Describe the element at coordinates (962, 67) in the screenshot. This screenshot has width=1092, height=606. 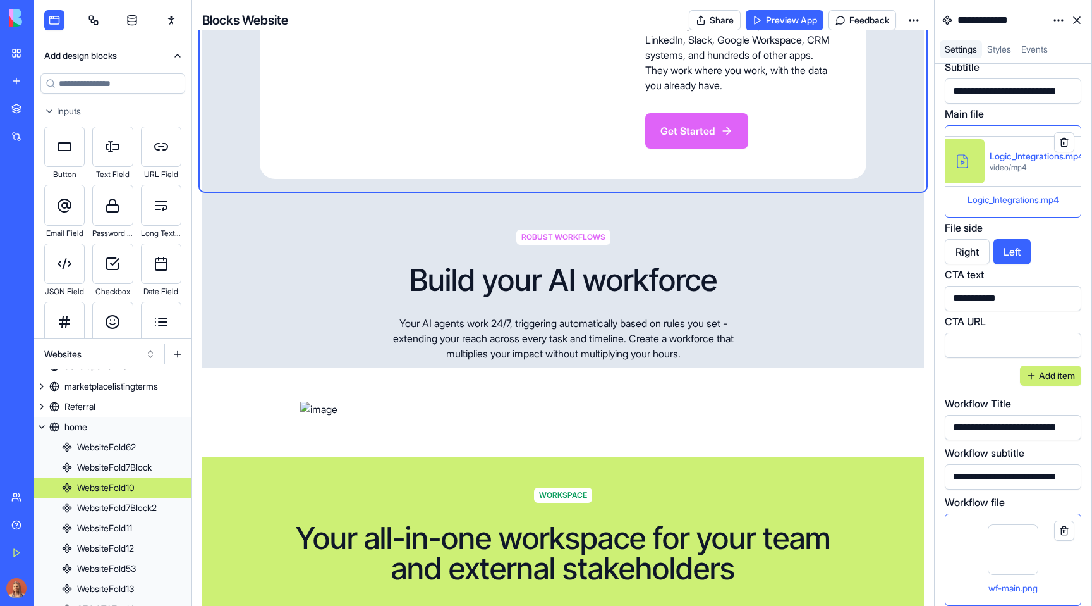
I see `label: Subtitle` at that location.